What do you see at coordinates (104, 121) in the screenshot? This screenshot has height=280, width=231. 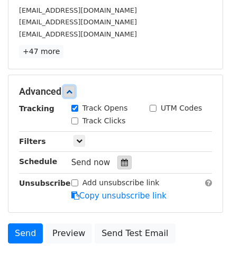 I see `label: Track Clicks` at bounding box center [104, 121].